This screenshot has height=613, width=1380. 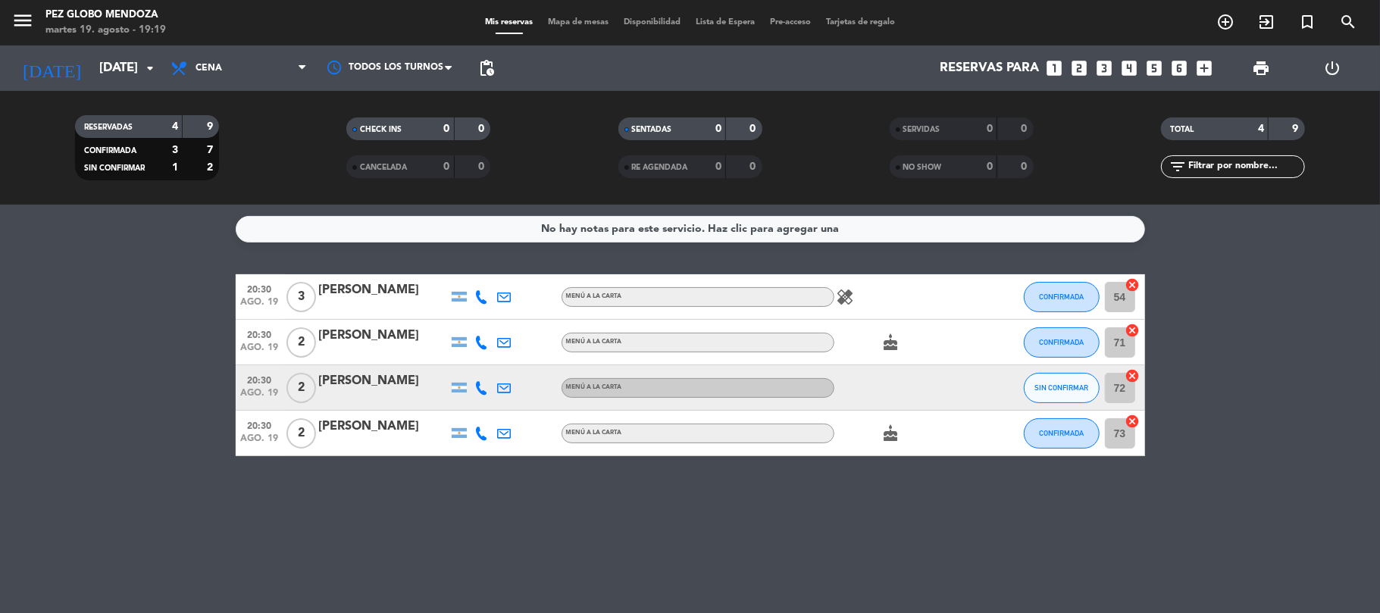 I want to click on i: looks_3, so click(x=1105, y=68).